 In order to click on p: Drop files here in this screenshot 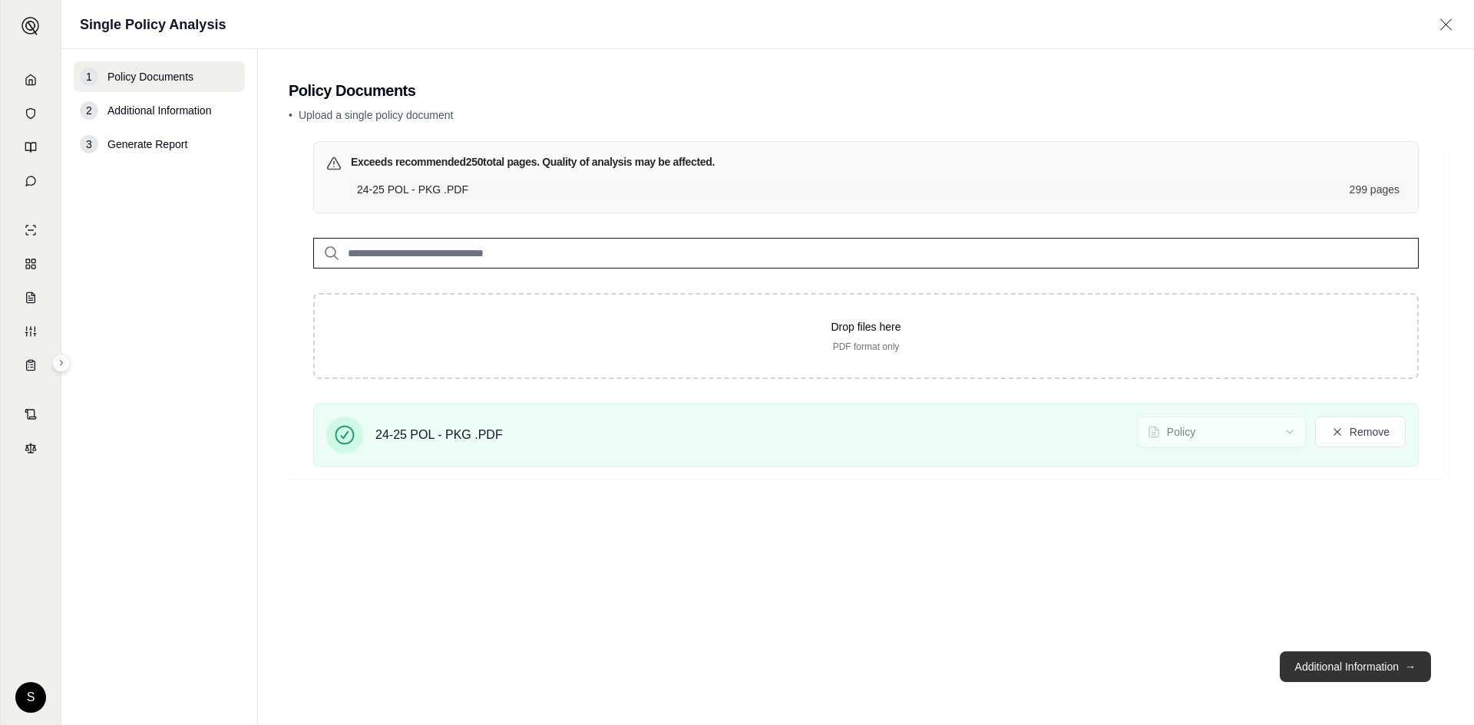, I will do `click(866, 327)`.